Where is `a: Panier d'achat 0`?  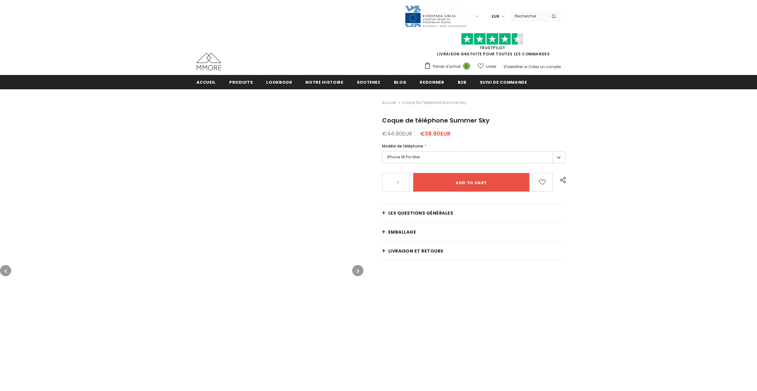
a: Panier d'achat 0 is located at coordinates (448, 67).